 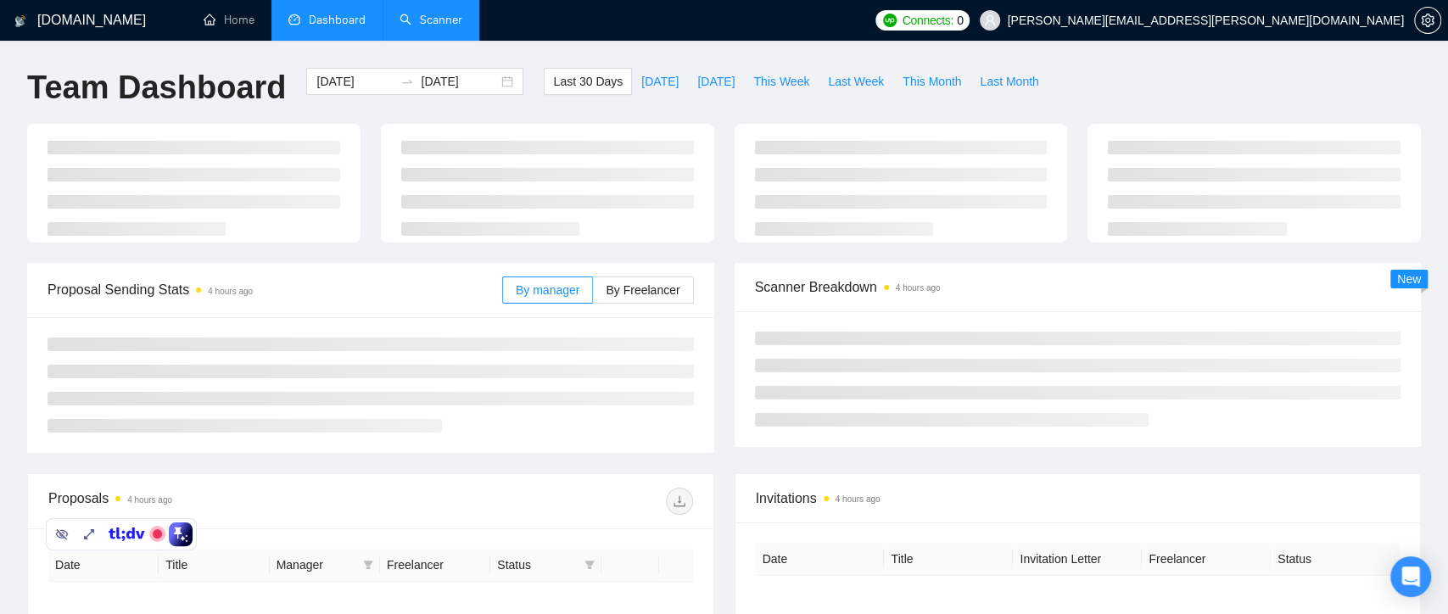 What do you see at coordinates (537, 565) in the screenshot?
I see `span: Status` at bounding box center [537, 565].